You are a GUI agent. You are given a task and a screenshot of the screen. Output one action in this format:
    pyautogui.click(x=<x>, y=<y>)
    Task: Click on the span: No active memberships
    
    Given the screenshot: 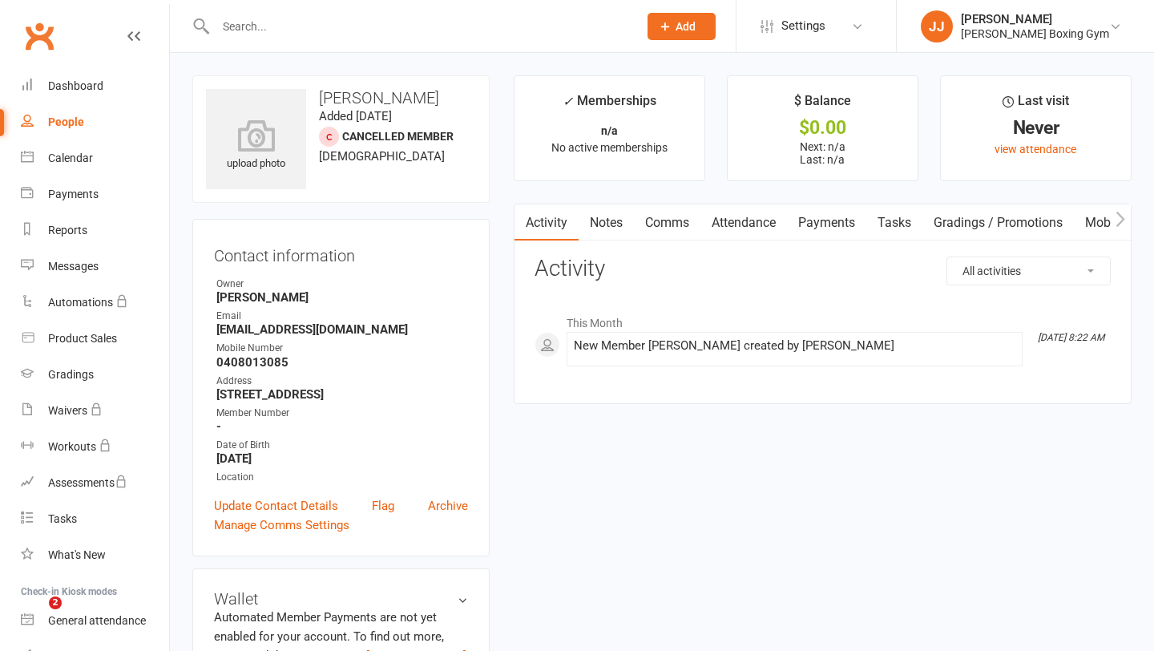 What is the action you would take?
    pyautogui.click(x=609, y=147)
    